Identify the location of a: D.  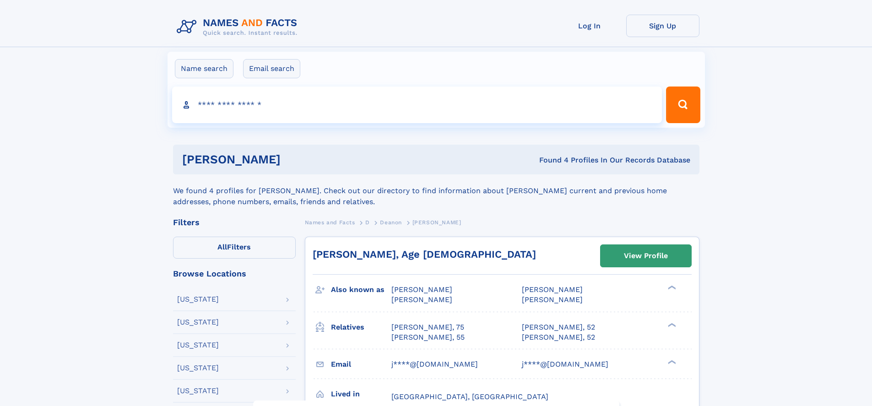
(368, 222).